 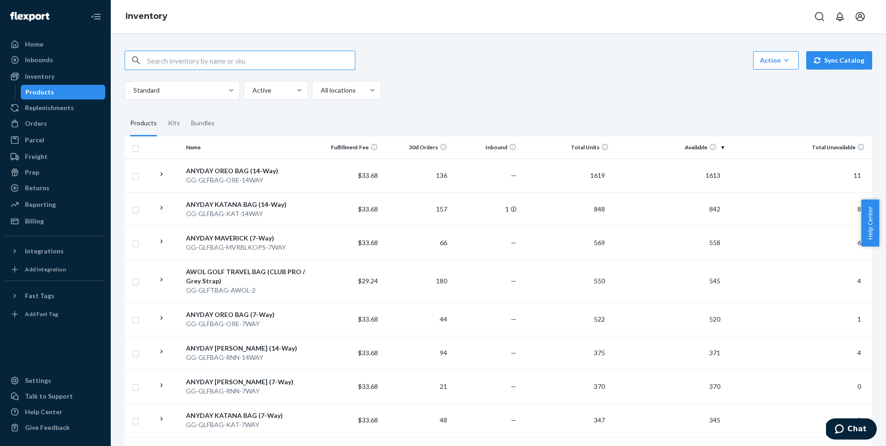 I want to click on div: Replenishments, so click(x=49, y=108).